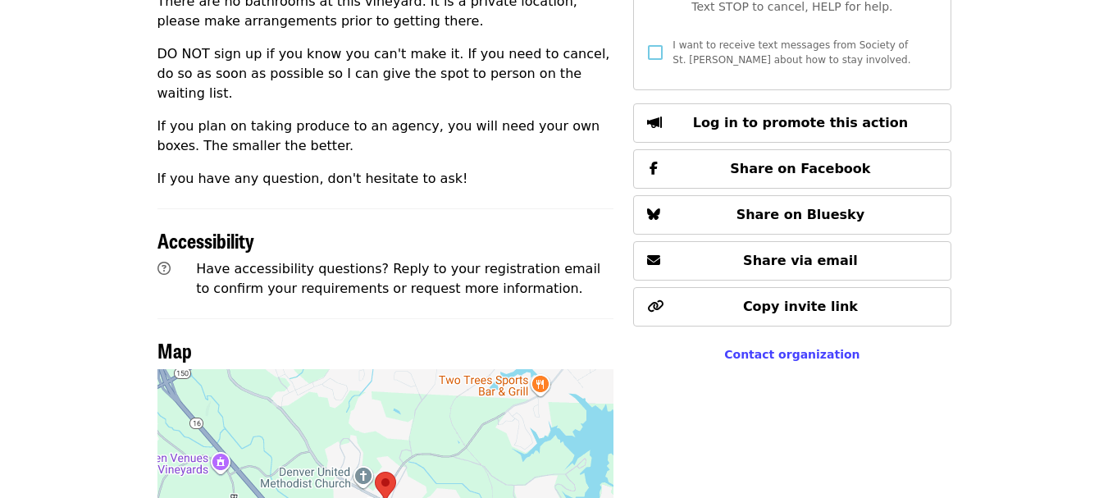  I want to click on span: Map, so click(175, 349).